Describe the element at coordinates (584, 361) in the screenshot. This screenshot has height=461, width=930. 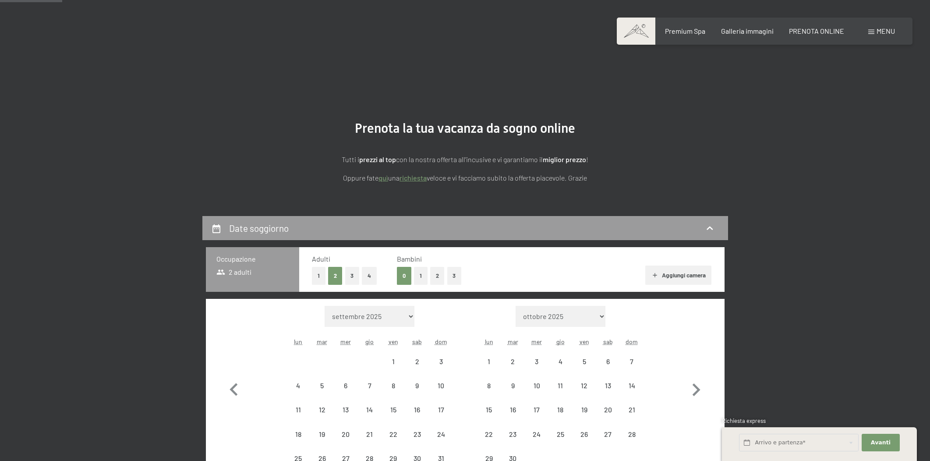
I see `div: Fri Jun 05 2026` at that location.